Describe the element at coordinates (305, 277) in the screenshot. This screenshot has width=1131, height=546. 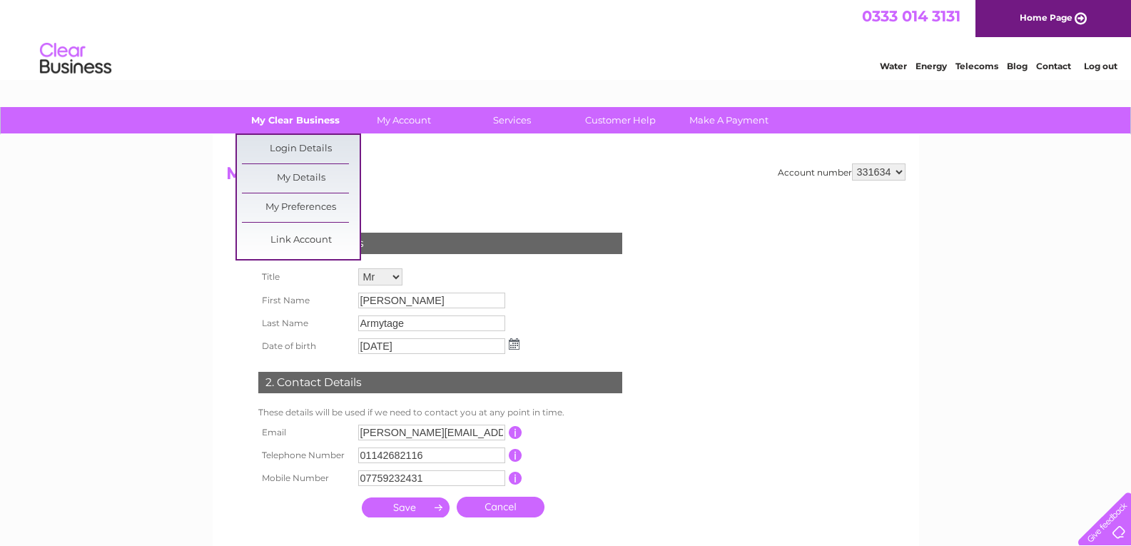
I see `th: Title` at that location.